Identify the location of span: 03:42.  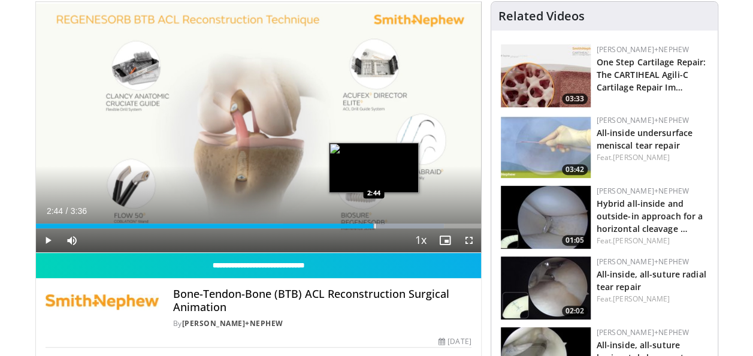
(574, 170).